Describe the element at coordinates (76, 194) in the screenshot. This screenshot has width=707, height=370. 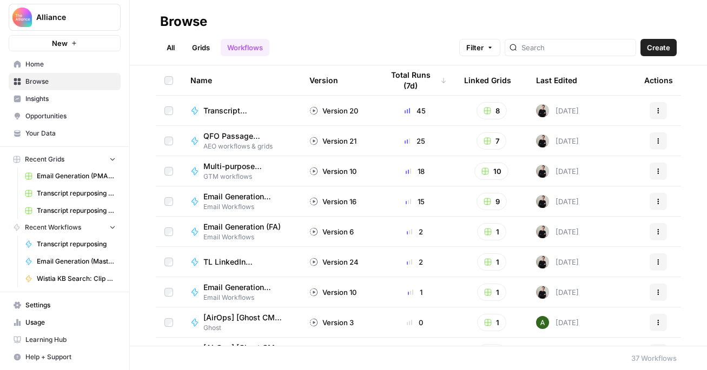
I see `span: Transcript repurposing (CMO)` at that location.